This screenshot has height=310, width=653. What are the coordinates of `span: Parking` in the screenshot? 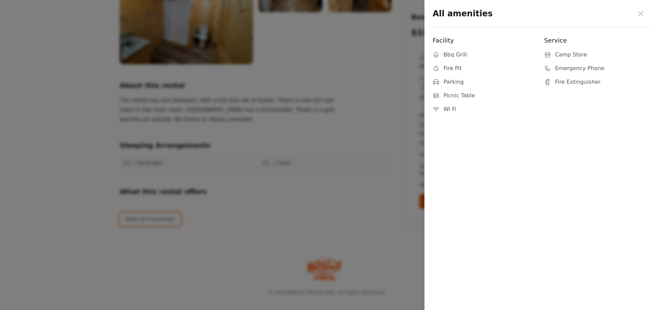 It's located at (453, 82).